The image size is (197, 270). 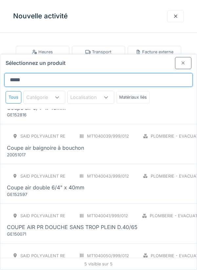 What do you see at coordinates (108, 136) in the screenshot?
I see `div: MT1040039/999/012` at bounding box center [108, 136].